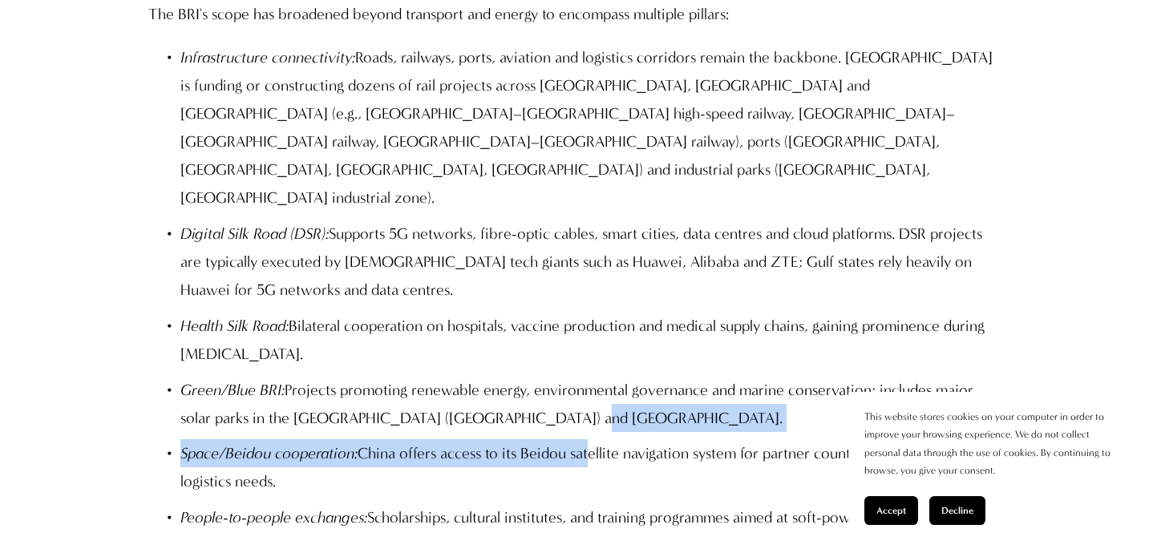 Image resolution: width=1153 pixels, height=557 pixels. What do you see at coordinates (269, 453) in the screenshot?
I see `em: Space/Beidou cooperation:` at bounding box center [269, 453].